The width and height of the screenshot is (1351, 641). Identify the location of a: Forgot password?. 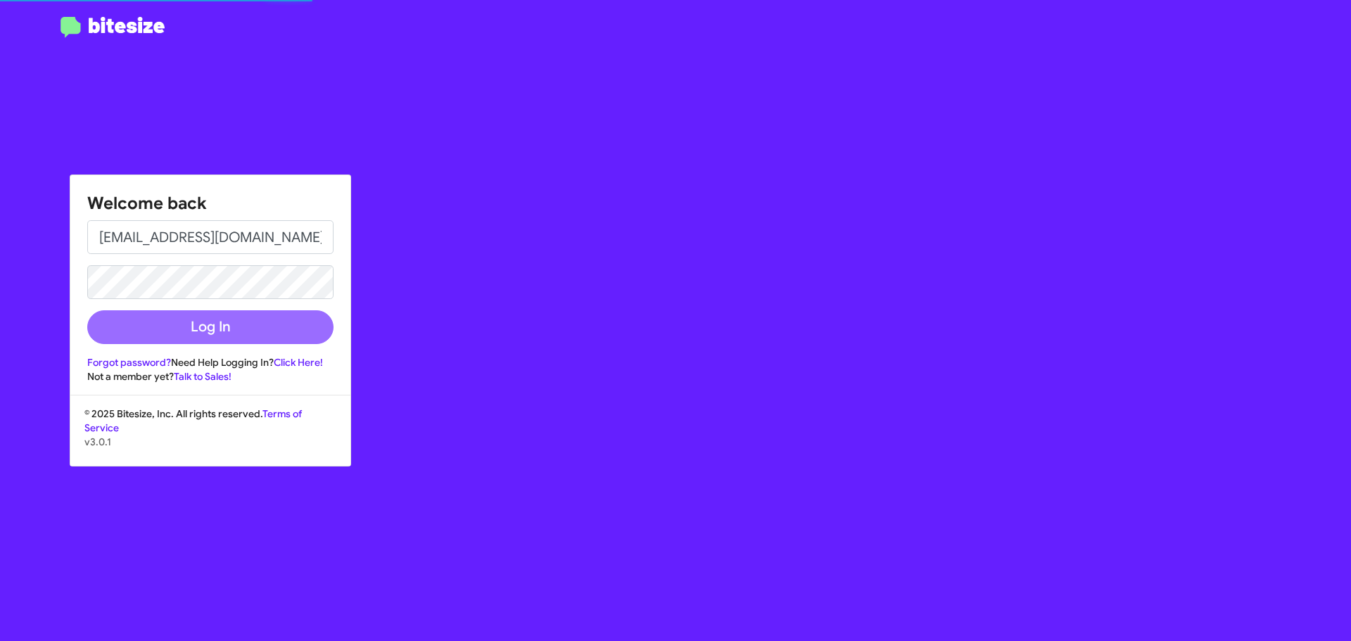
(129, 362).